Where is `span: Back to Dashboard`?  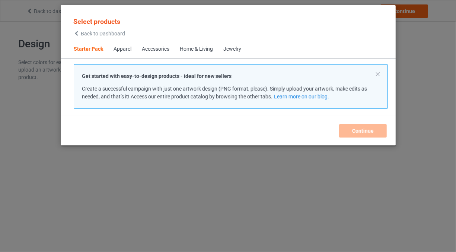
span: Back to Dashboard is located at coordinates (103, 34).